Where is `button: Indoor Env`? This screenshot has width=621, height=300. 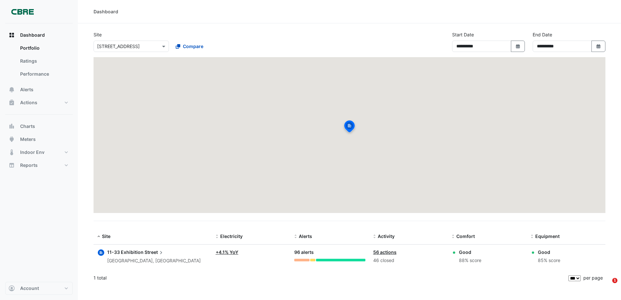 button: Indoor Env is located at coordinates (39, 152).